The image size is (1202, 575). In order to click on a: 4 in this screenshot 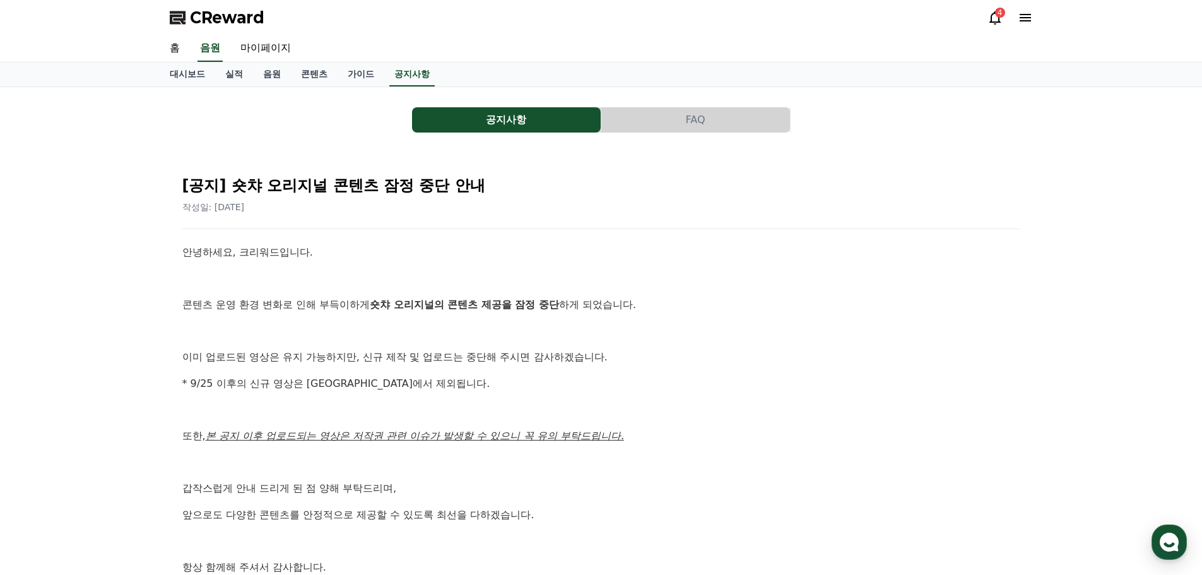, I will do `click(995, 18)`.